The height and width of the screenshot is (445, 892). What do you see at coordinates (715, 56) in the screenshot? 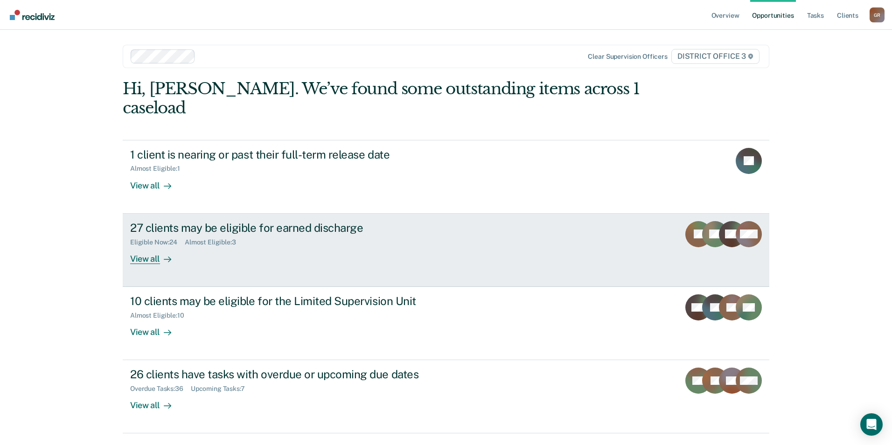
I see `span: DISTRICT OFFICE 3` at bounding box center [715, 56].